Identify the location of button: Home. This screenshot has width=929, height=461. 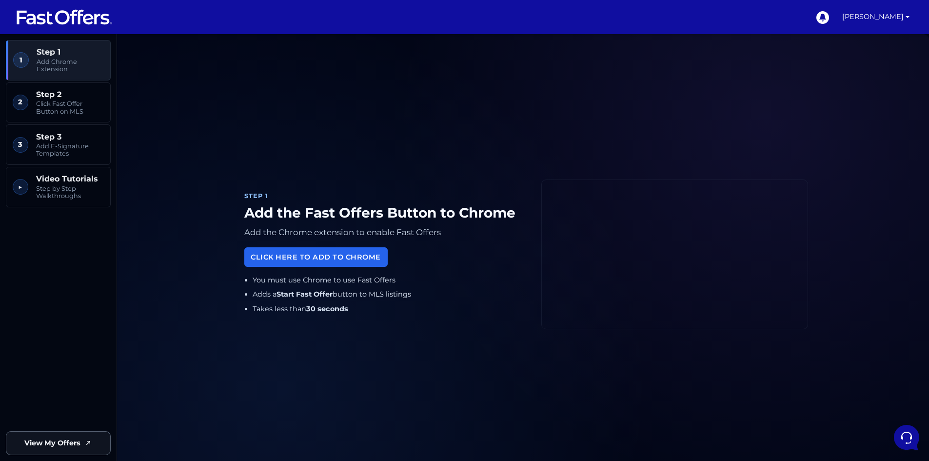
(38, 324).